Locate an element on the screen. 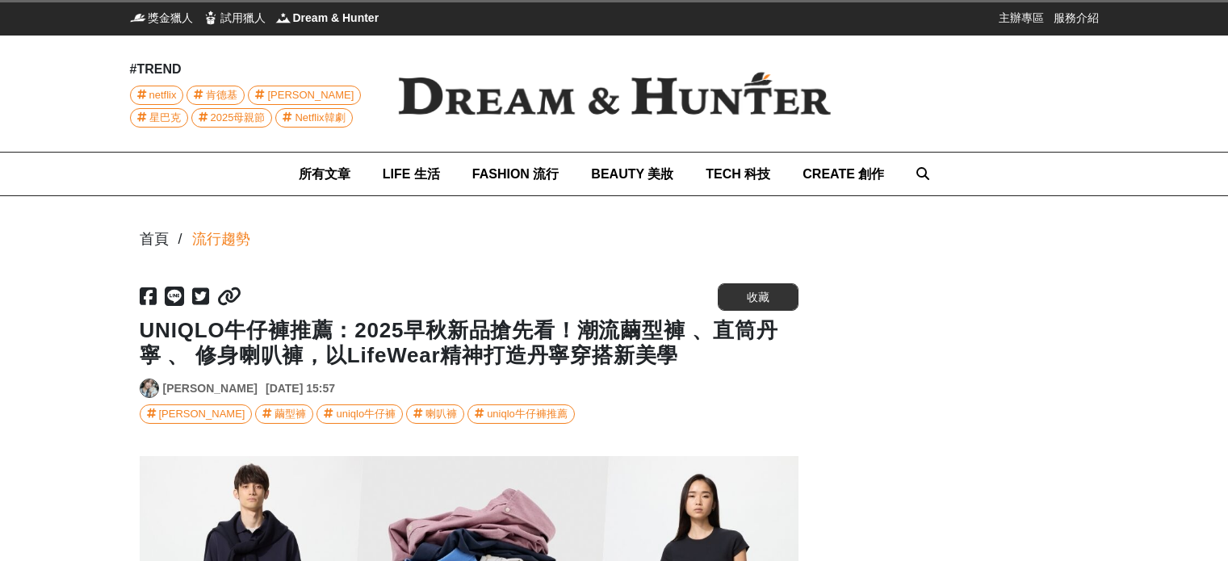 The image size is (1228, 561). span: 星巴克 is located at coordinates (165, 118).